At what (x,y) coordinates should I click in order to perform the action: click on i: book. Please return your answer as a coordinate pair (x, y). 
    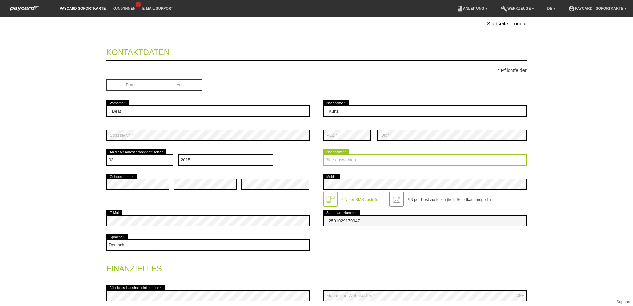
    Looking at the image, I should click on (460, 9).